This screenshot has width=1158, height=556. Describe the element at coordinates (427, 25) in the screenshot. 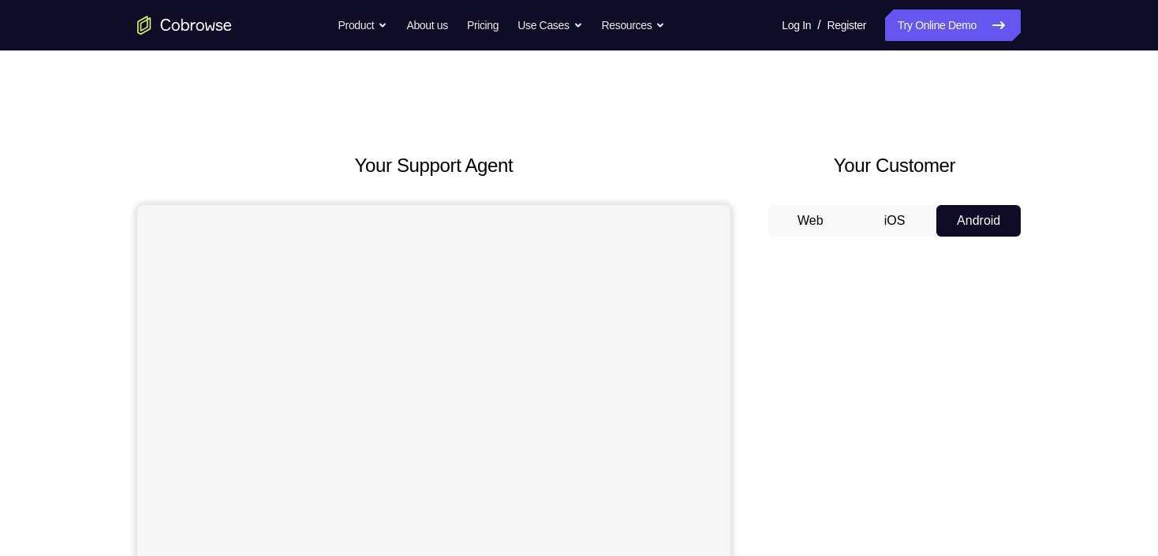

I see `a: About us` at that location.